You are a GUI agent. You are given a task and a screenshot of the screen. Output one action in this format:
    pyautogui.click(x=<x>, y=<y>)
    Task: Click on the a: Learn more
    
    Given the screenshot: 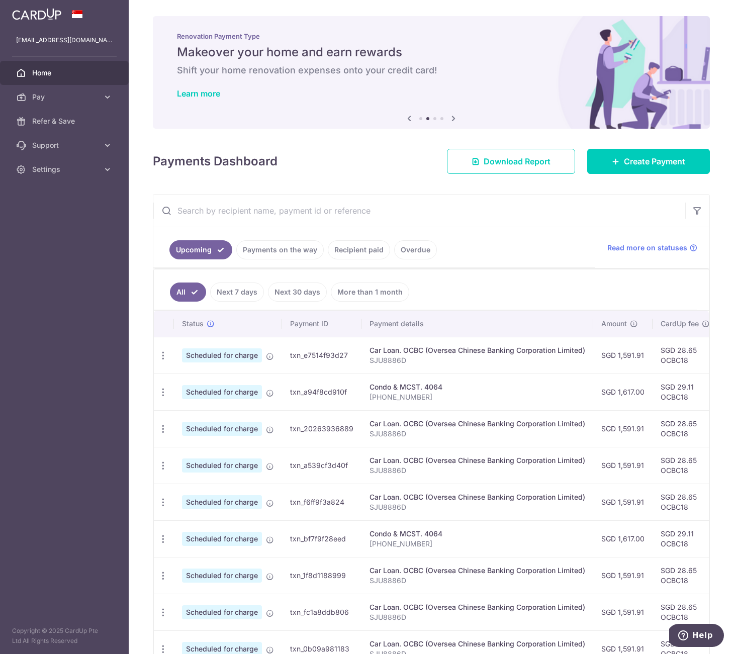 What is the action you would take?
    pyautogui.click(x=199, y=94)
    